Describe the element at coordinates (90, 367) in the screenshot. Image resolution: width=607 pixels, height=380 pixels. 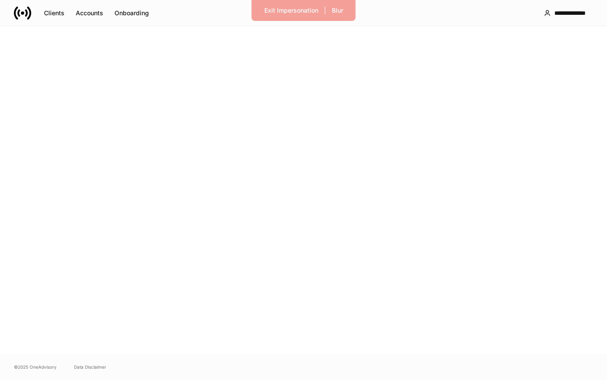
I see `a: Data Disclaimer` at that location.